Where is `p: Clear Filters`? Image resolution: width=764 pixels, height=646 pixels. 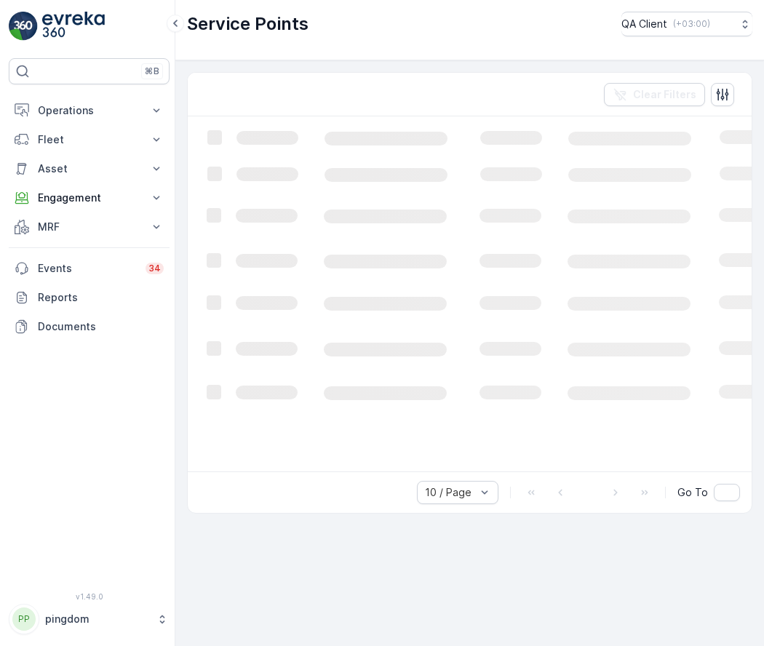
p: Clear Filters is located at coordinates (664, 95).